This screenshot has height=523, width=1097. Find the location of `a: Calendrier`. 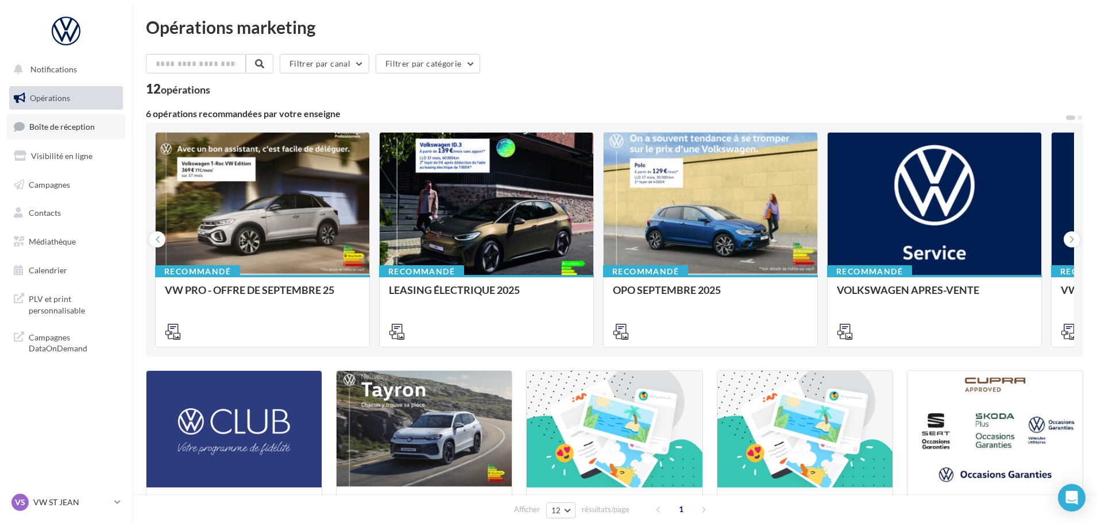

a: Calendrier is located at coordinates (66, 271).